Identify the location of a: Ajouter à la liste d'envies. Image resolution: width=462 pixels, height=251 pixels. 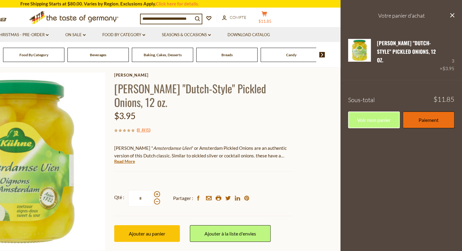
(230, 233).